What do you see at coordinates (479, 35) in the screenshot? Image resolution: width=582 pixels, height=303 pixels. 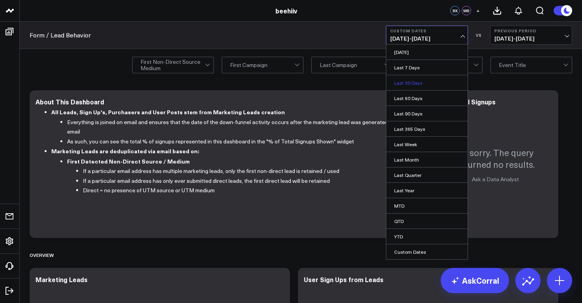 I see `div: VS` at bounding box center [479, 35].